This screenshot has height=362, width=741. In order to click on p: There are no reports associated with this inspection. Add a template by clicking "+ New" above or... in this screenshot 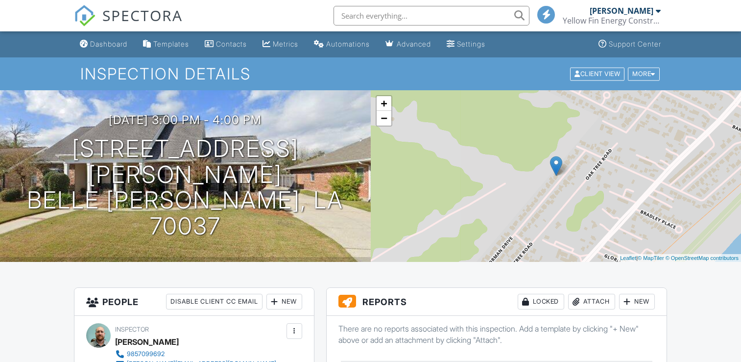, I will do `click(497, 334)`.